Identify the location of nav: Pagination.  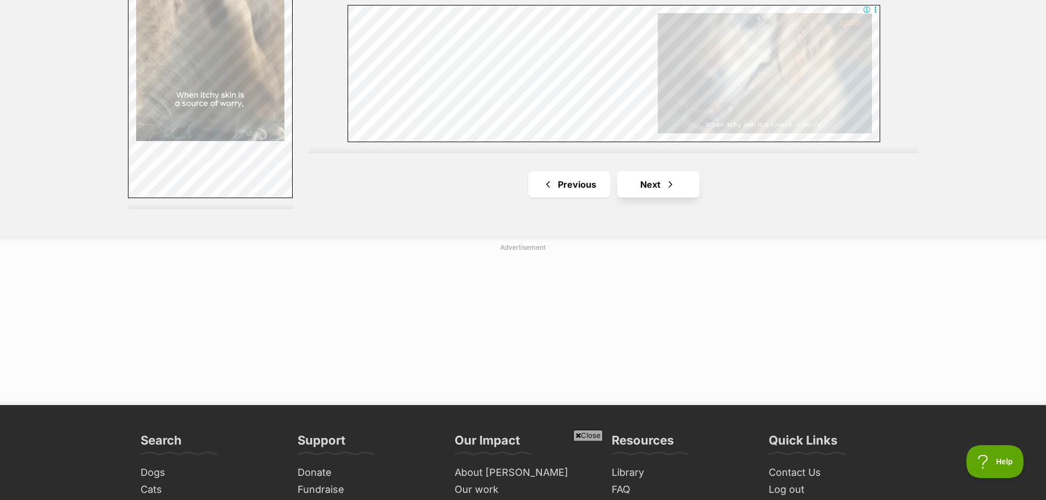
(614, 184).